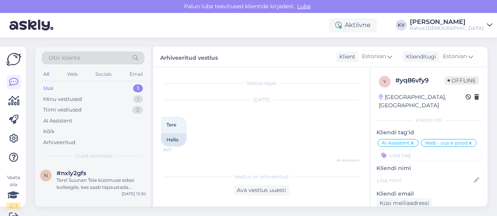 Image resolution: width=497 pixels, height=216 pixels. What do you see at coordinates (14, 59) in the screenshot?
I see `img: Askly Logo` at bounding box center [14, 59].